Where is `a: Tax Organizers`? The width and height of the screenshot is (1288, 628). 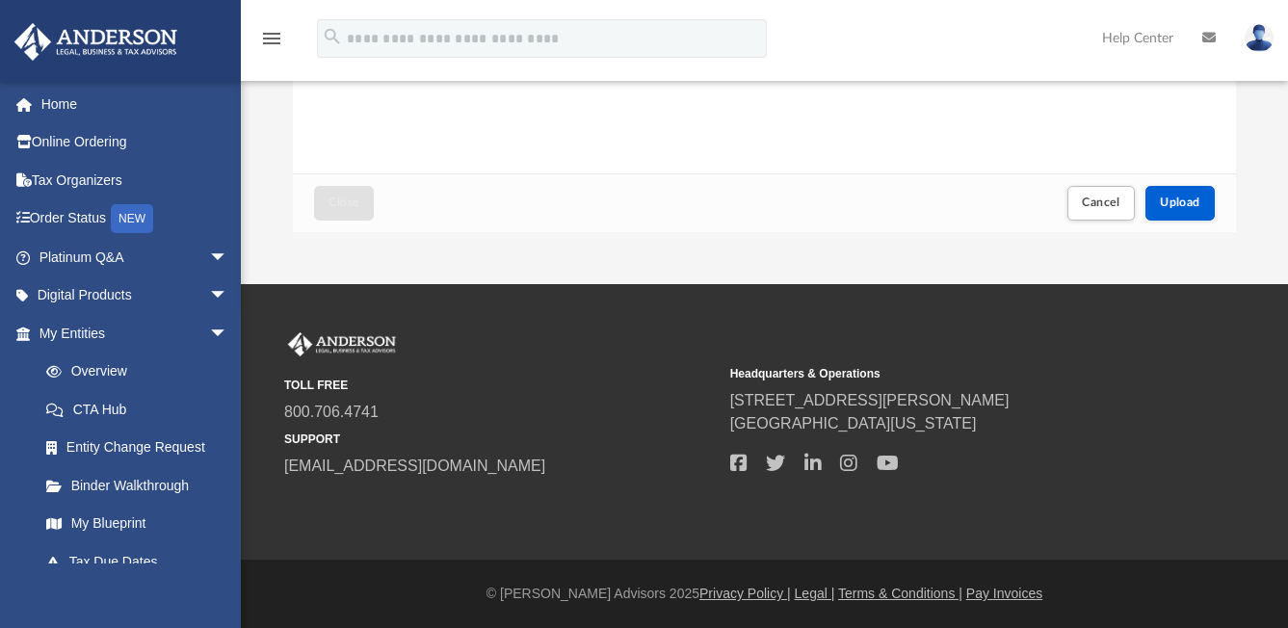
a: Tax Organizers is located at coordinates (135, 180).